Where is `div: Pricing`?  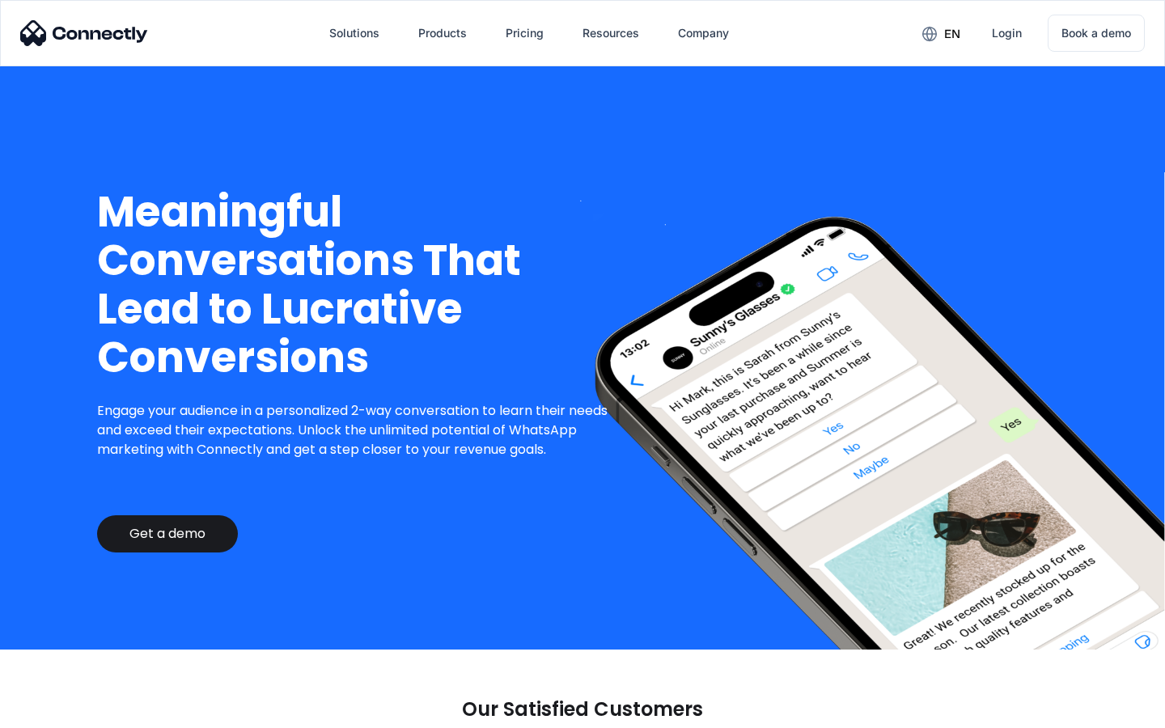 div: Pricing is located at coordinates (524, 33).